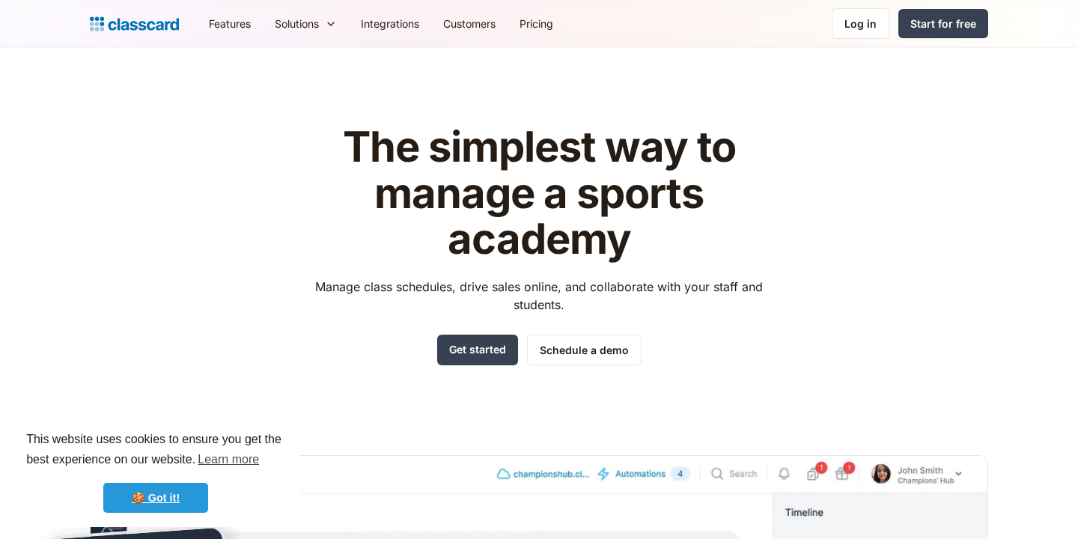  I want to click on span: This website uses cookies to ensure you get the best experience on our website., so click(156, 451).